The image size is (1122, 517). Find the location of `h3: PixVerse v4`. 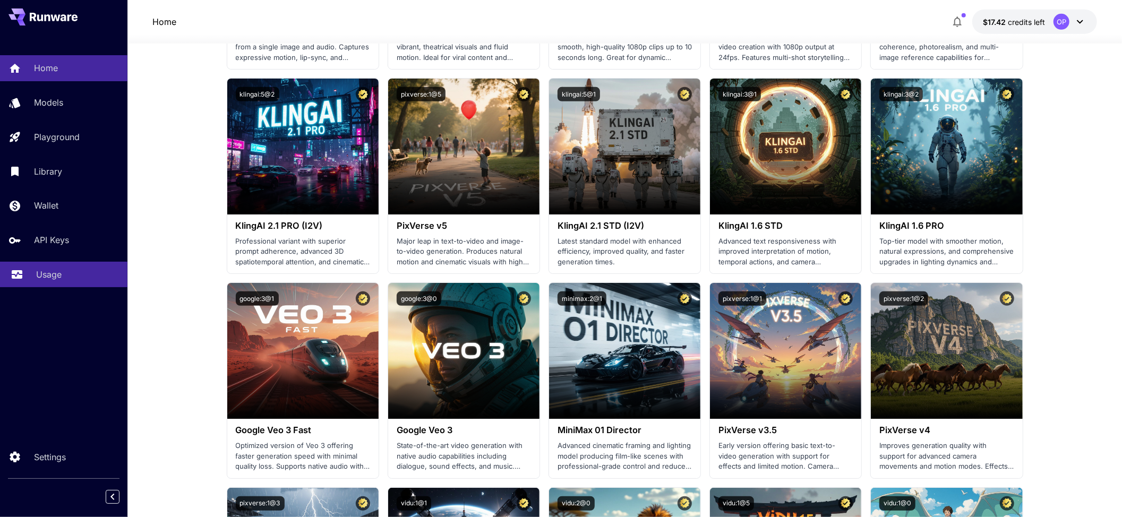

h3: PixVerse v4 is located at coordinates (946, 430).